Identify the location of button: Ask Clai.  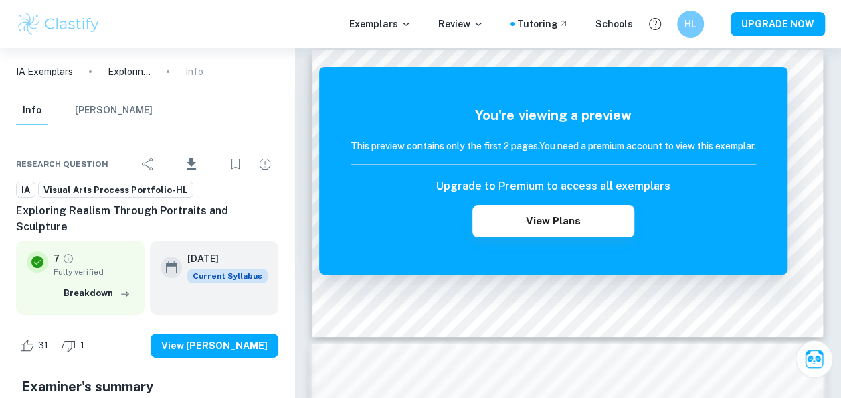
(815, 359).